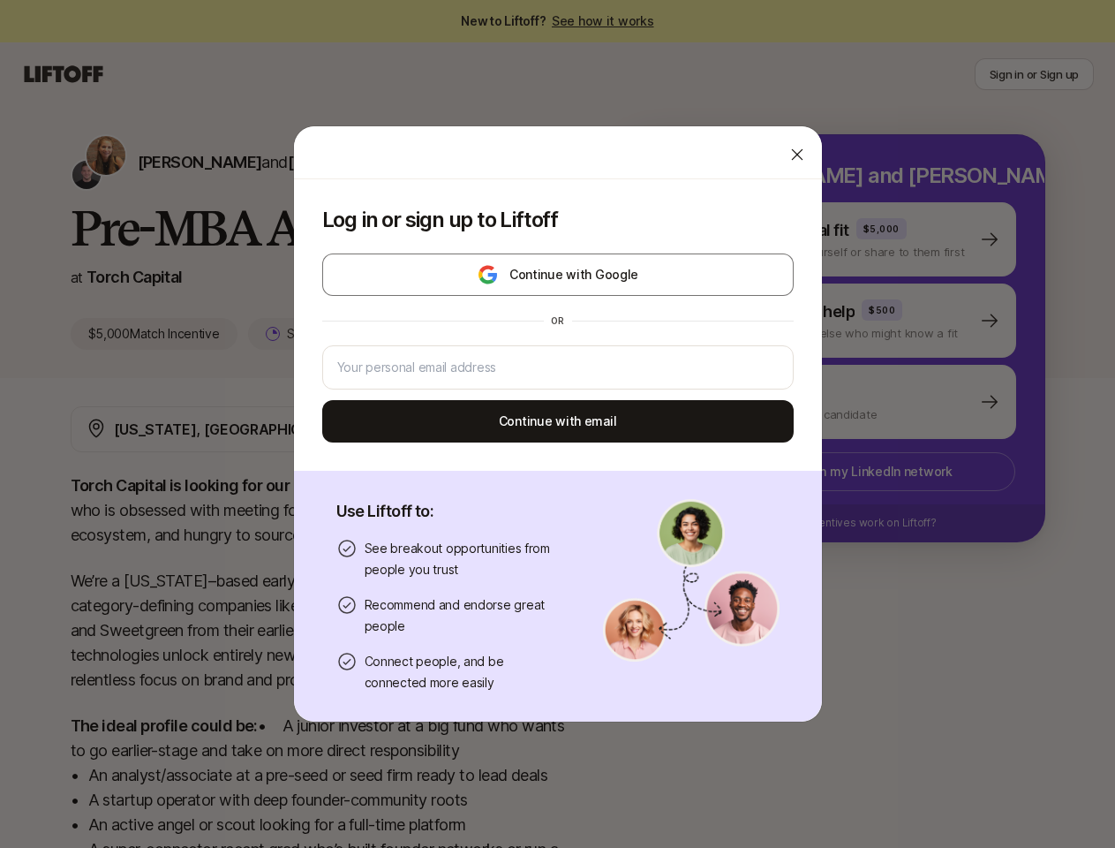  What do you see at coordinates (558, 275) in the screenshot?
I see `button: Continue with Google` at bounding box center [558, 275].